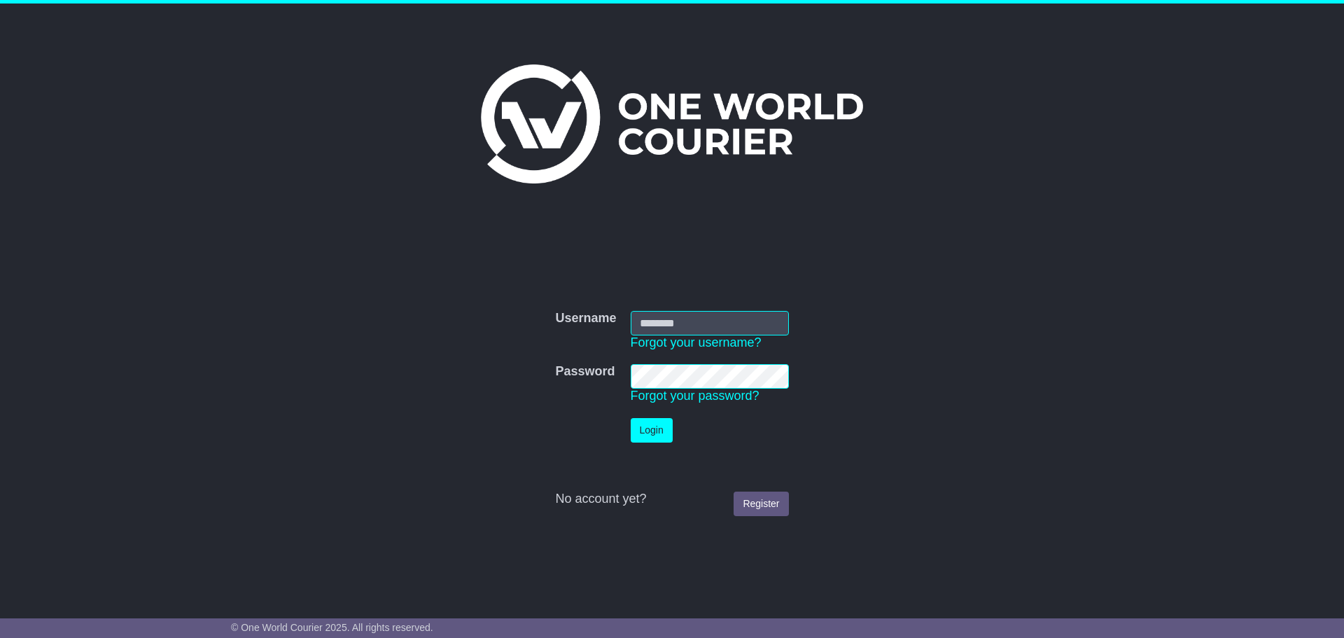 Image resolution: width=1344 pixels, height=638 pixels. Describe the element at coordinates (652, 430) in the screenshot. I see `button: Login` at that location.